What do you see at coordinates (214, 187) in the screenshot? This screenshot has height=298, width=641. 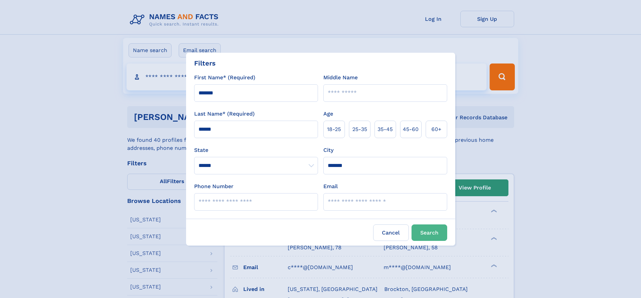 I see `label: Phone Number` at bounding box center [214, 187].